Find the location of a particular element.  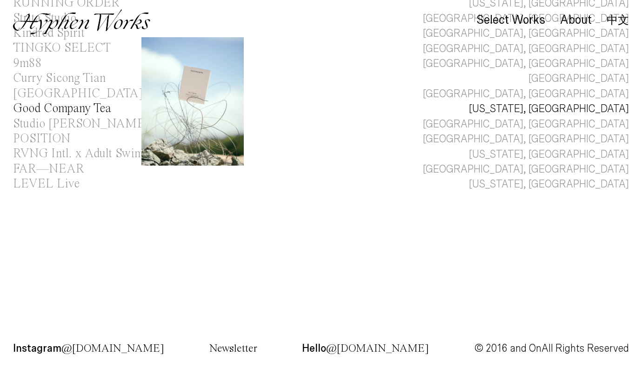

a: 中文 is located at coordinates (618, 20).